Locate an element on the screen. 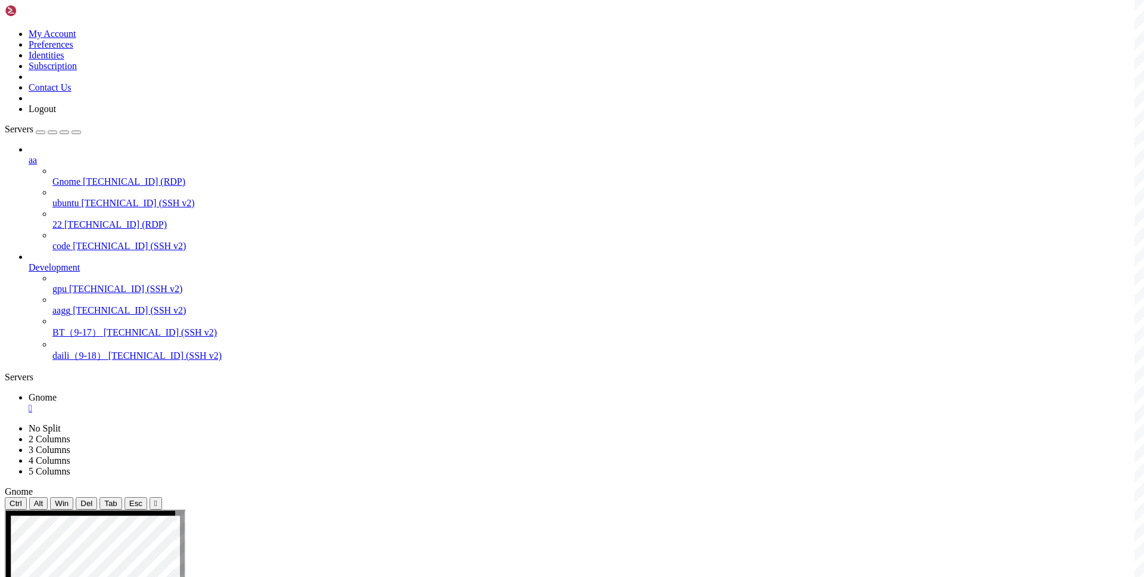  span: gpu is located at coordinates (60, 288).